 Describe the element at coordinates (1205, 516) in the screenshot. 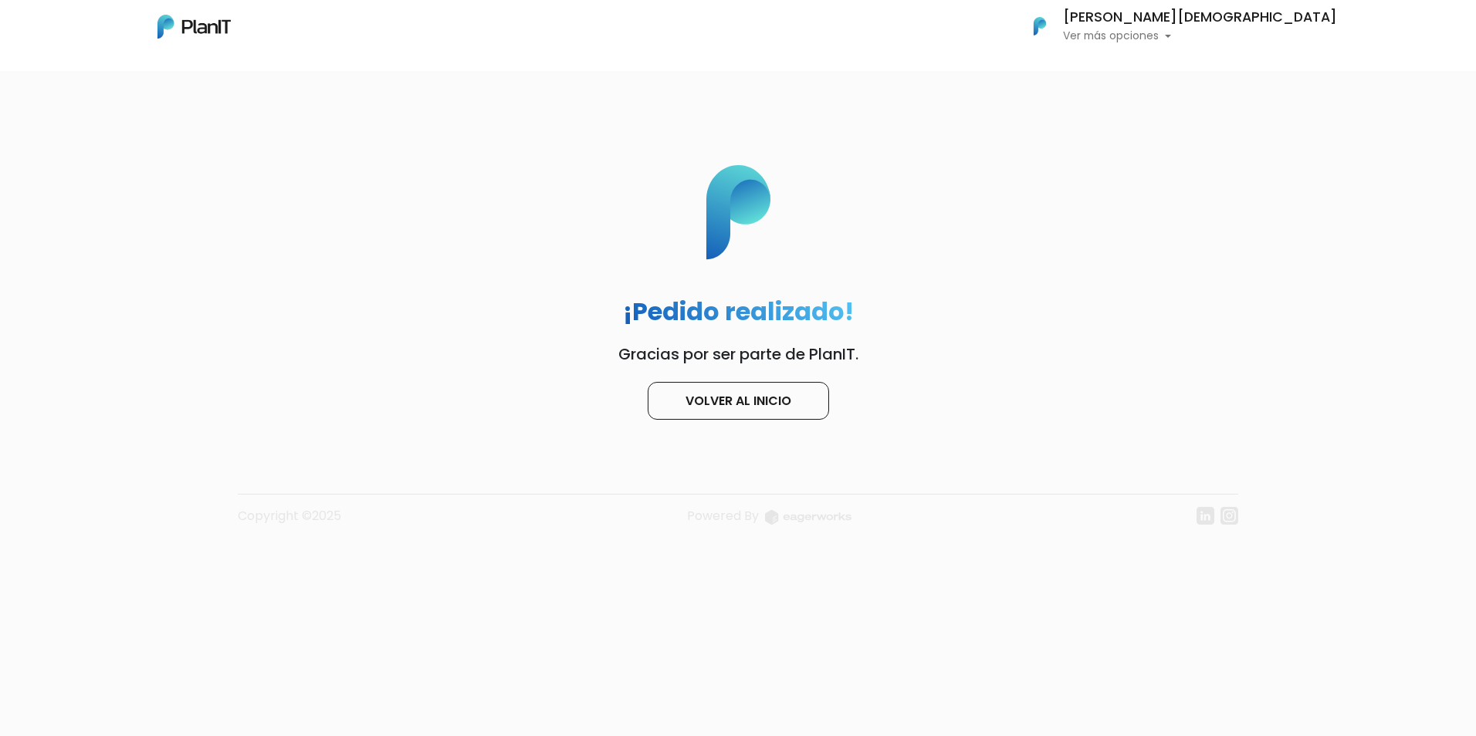

I see `img: linkedin-cc7d2dbb1a16aff8e18f147ffe980d30ddd5d9e01409788280e63c91fc390ff4.svg` at that location.